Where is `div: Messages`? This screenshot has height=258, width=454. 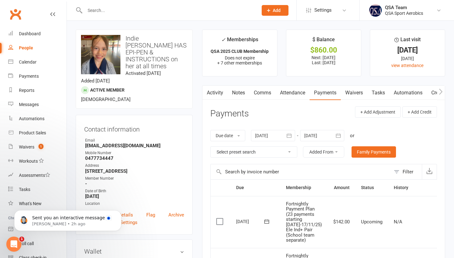
div: Messages is located at coordinates (29, 105).